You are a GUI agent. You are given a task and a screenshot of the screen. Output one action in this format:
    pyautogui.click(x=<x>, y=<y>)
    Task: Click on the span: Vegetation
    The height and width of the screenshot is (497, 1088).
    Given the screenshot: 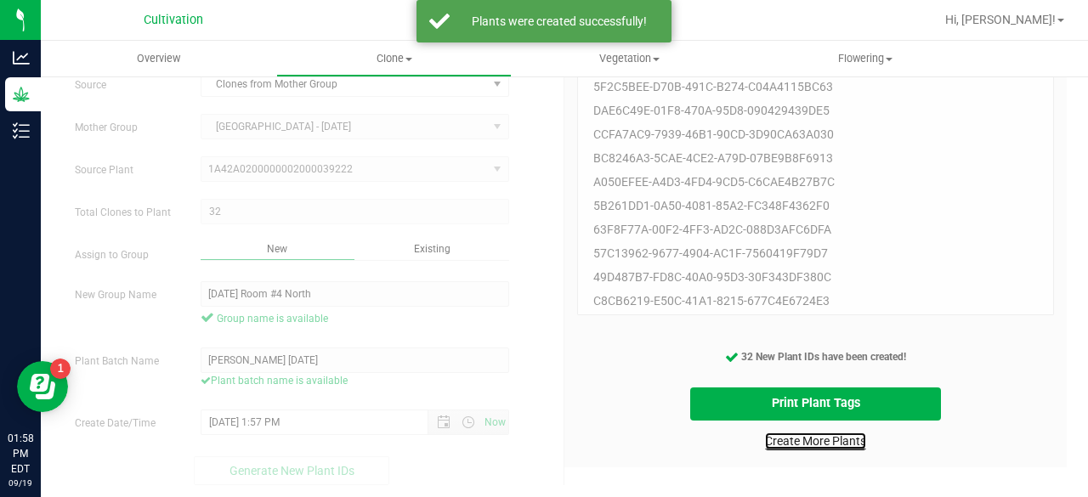 What is the action you would take?
    pyautogui.click(x=629, y=59)
    